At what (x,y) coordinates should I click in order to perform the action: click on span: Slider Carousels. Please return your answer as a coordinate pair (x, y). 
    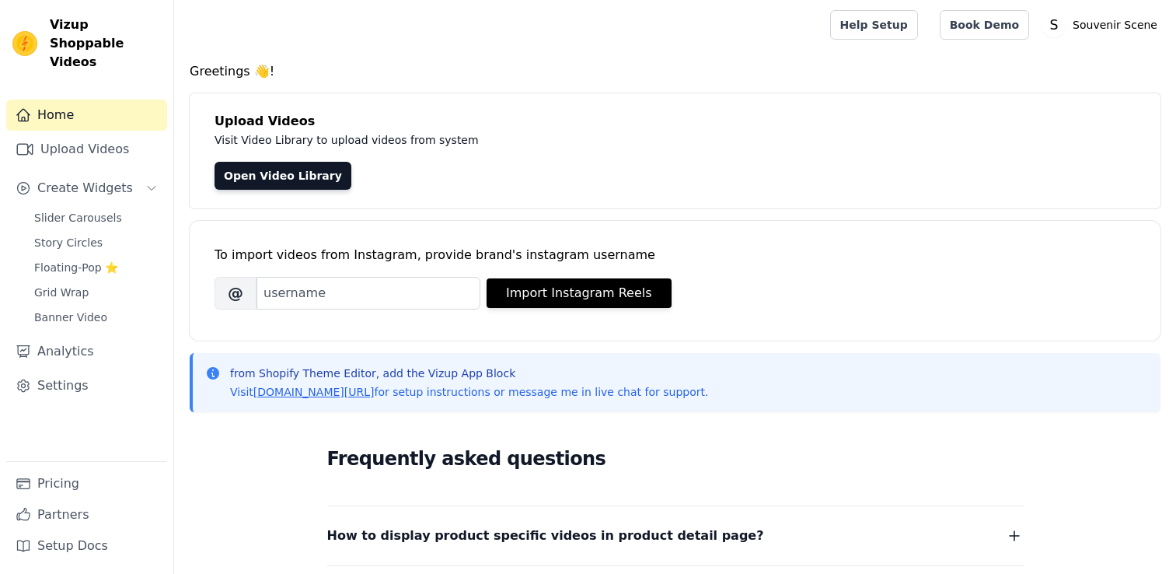
    Looking at the image, I should click on (78, 218).